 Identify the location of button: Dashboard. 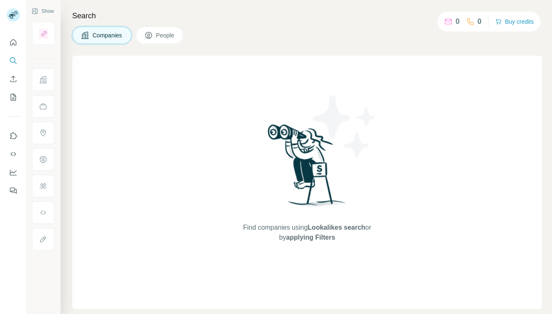
(13, 172).